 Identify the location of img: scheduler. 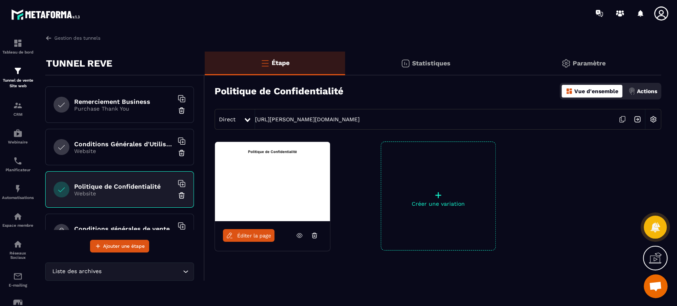
(18, 161).